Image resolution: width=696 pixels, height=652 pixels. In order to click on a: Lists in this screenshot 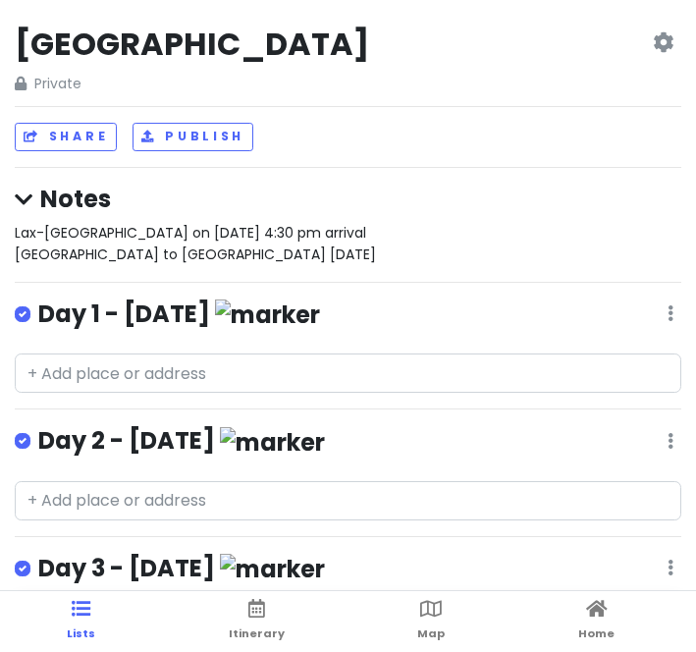, I will do `click(81, 622)`.